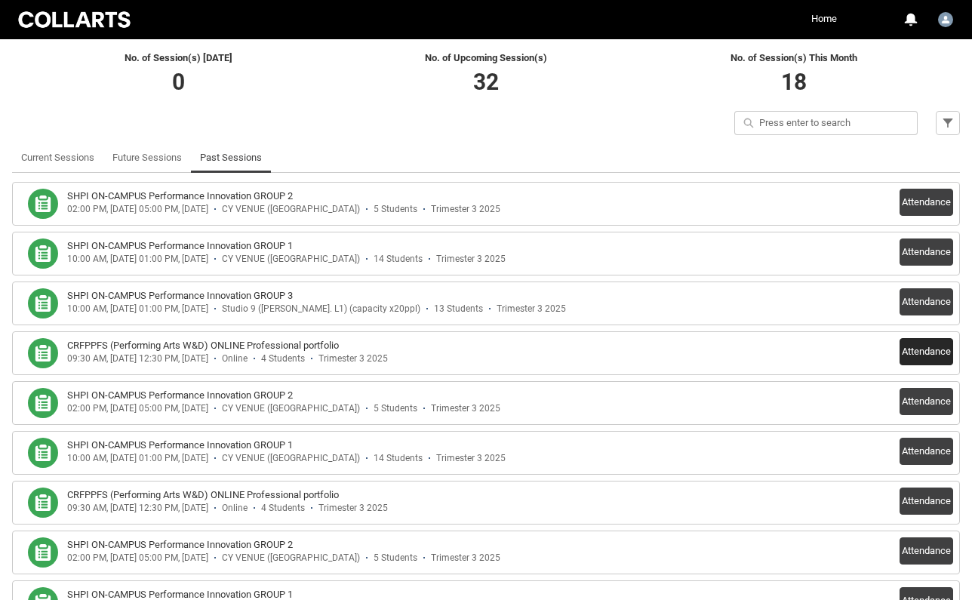  I want to click on li: Past Sessions, so click(231, 158).